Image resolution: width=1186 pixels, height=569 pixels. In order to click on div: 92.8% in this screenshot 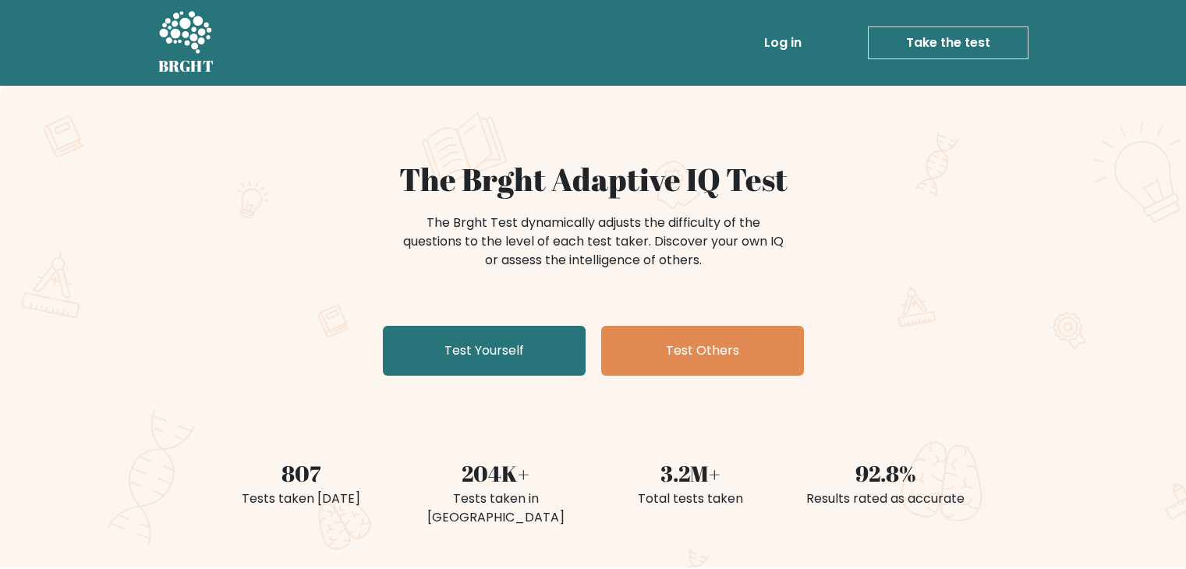, I will do `click(886, 473)`.